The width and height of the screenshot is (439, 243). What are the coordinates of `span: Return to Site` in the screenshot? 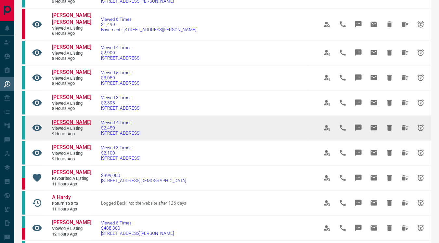 It's located at (71, 203).